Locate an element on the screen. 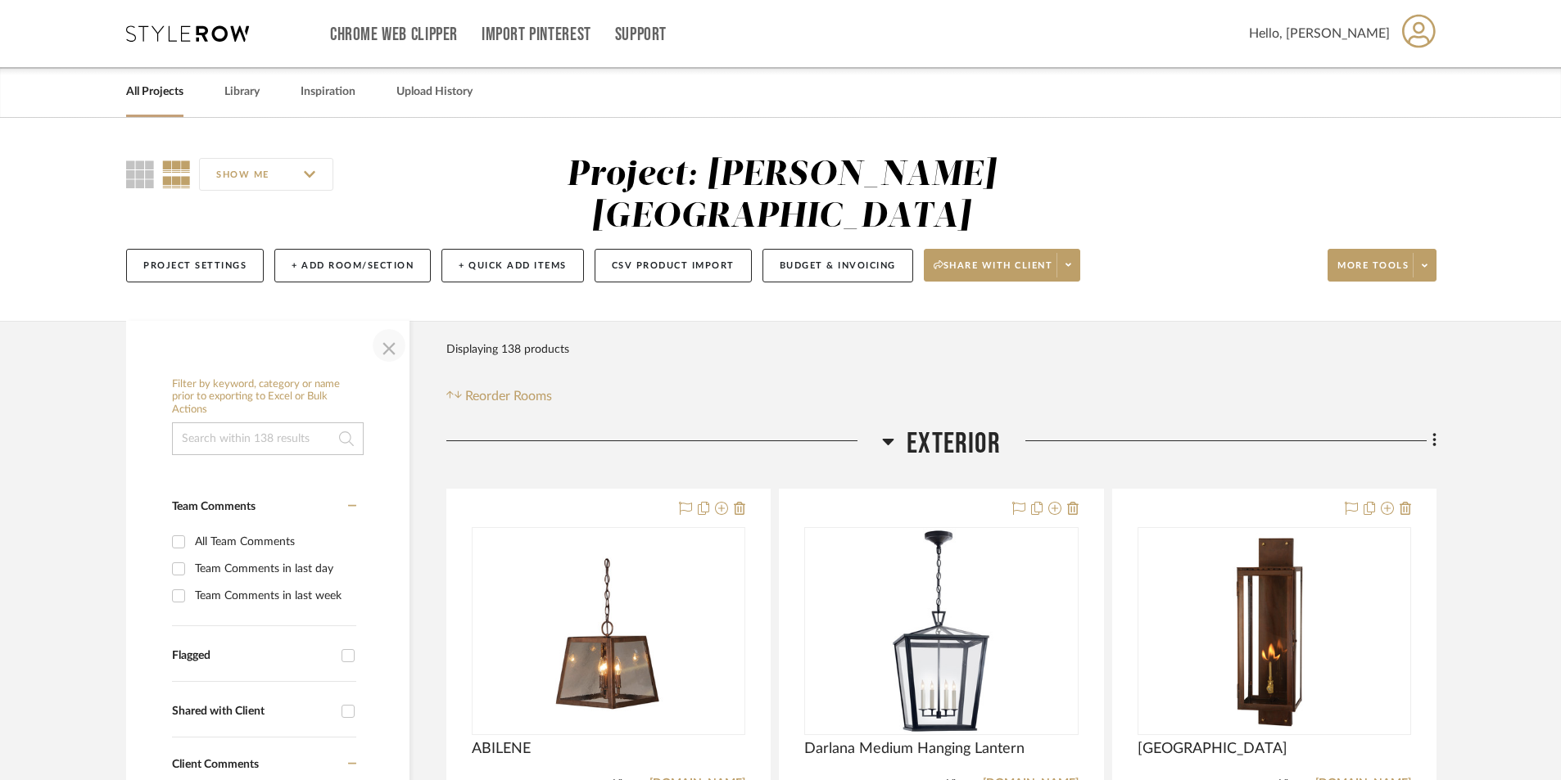  span: ABILENE is located at coordinates (501, 749).